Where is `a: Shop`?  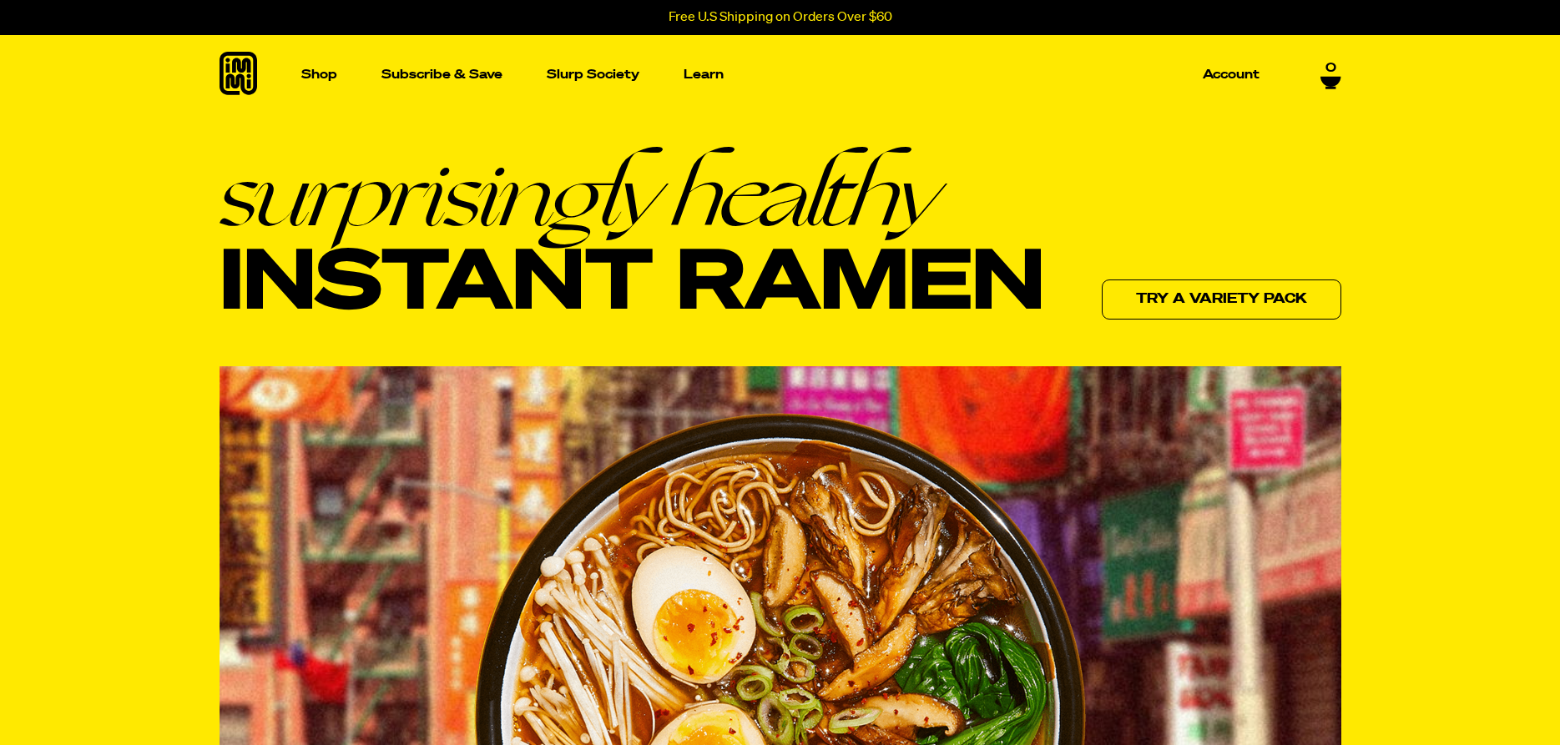
a: Shop is located at coordinates (319, 74).